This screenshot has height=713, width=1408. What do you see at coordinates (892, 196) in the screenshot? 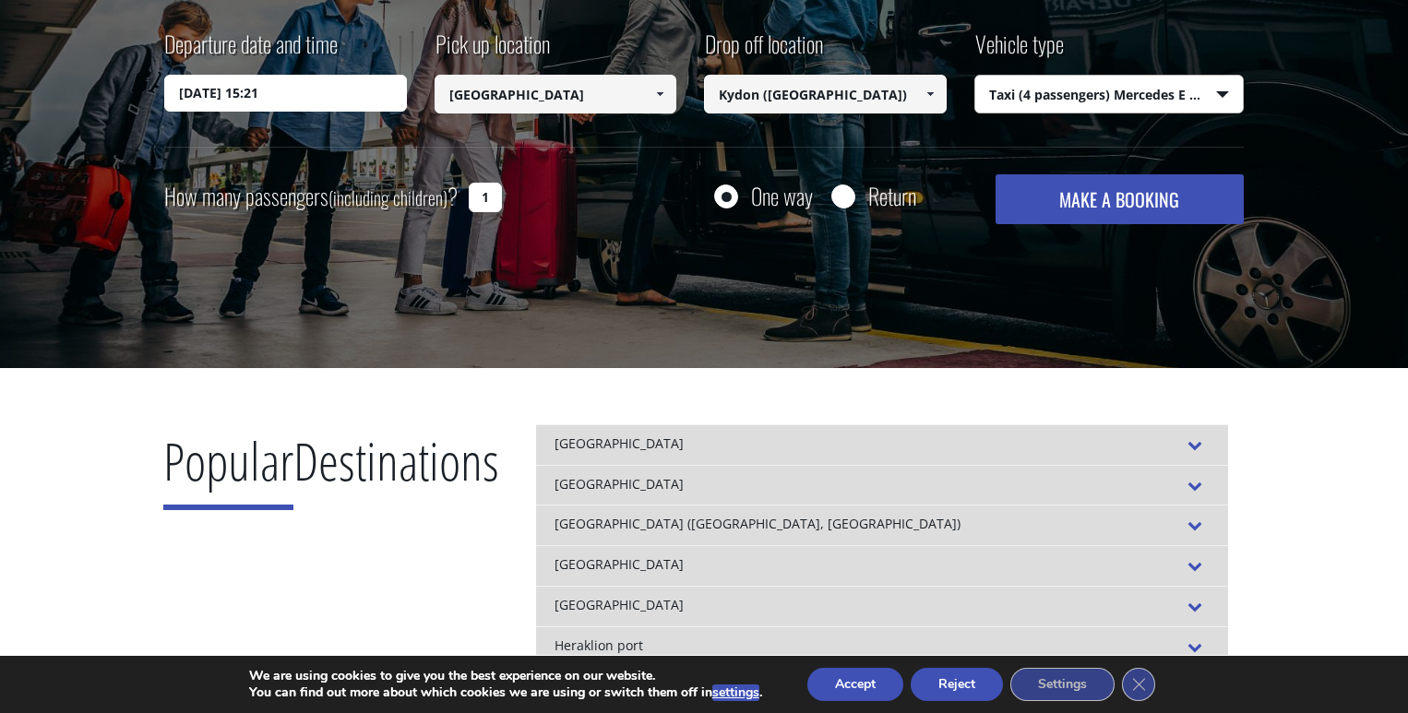
I see `label: Return` at bounding box center [892, 196].